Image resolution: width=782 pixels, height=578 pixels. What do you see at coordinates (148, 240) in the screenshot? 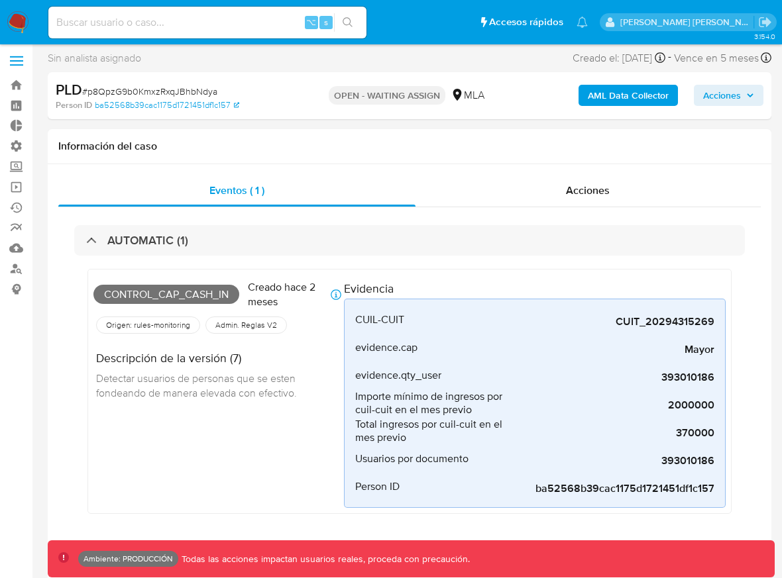
I see `h3: AUTOMATIC (1)` at bounding box center [148, 240].